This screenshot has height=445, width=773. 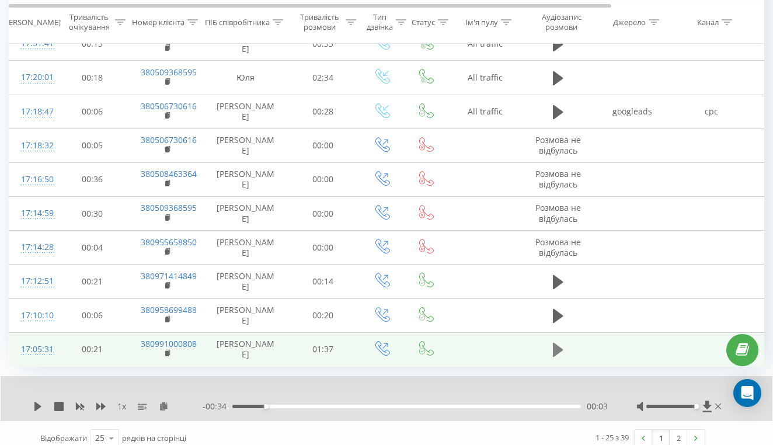 What do you see at coordinates (92, 145) in the screenshot?
I see `td: 00:05` at bounding box center [92, 145].